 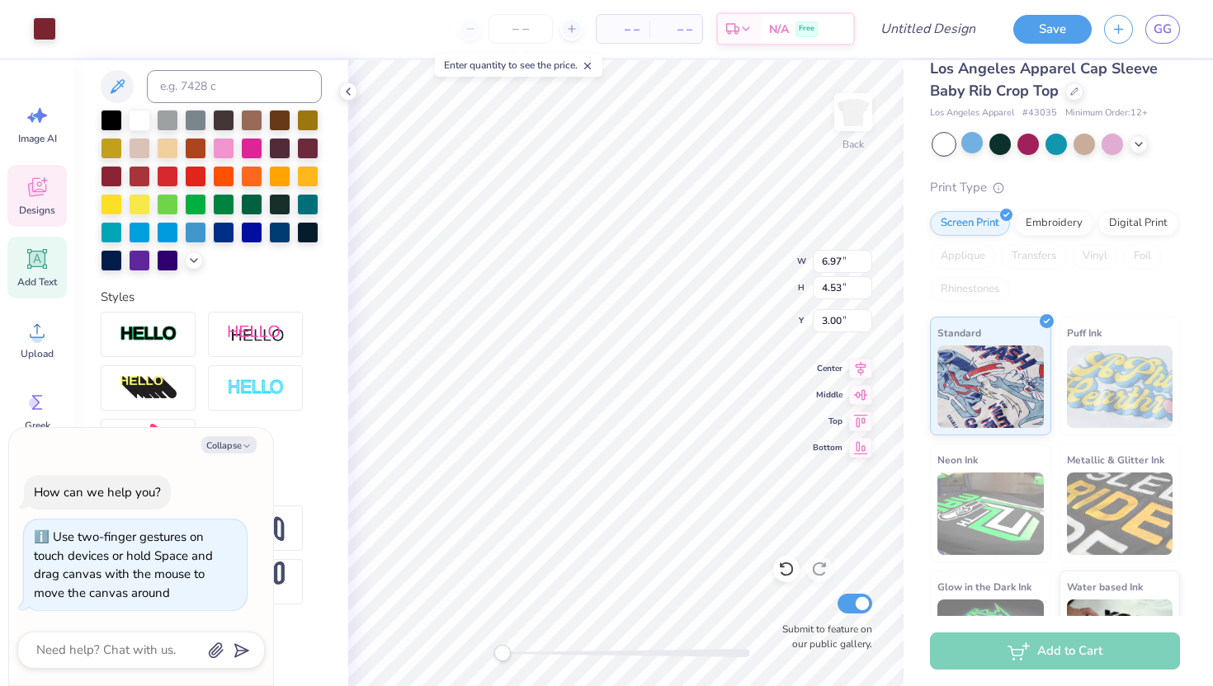 I want to click on span: Designs, so click(x=37, y=210).